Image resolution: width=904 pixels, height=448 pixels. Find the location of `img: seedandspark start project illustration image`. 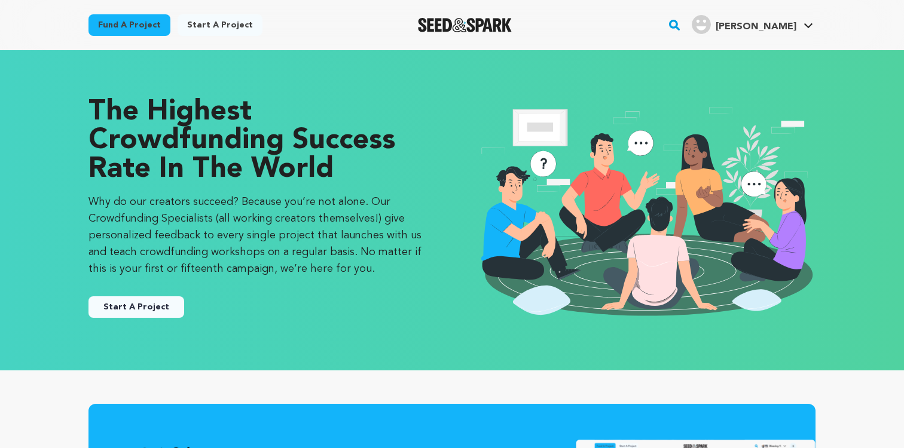

img: seedandspark start project illustration image is located at coordinates (646, 210).